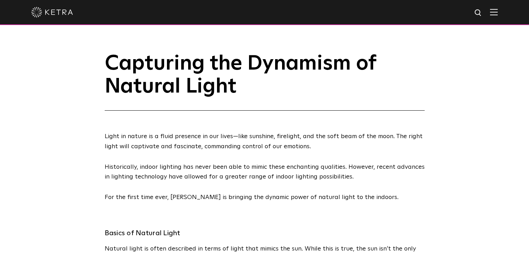 Image resolution: width=529 pixels, height=254 pixels. Describe the element at coordinates (494, 12) in the screenshot. I see `img: Hamburger%20Nav.svg` at that location.